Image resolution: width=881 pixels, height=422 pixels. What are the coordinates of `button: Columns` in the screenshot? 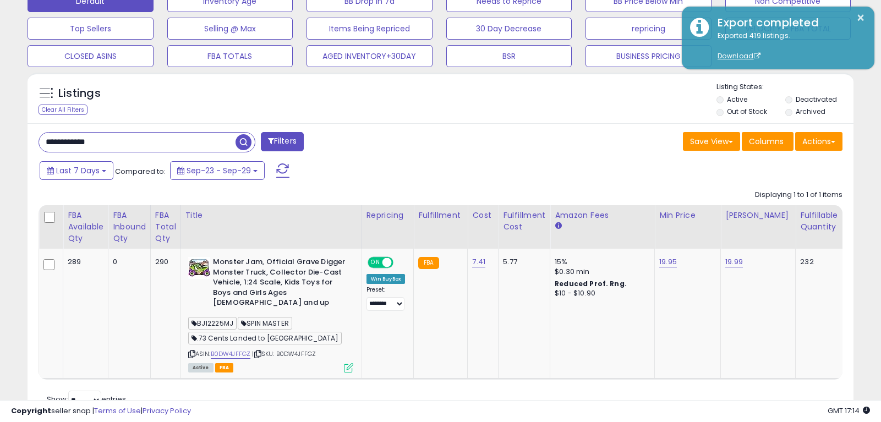 It's located at (768, 141).